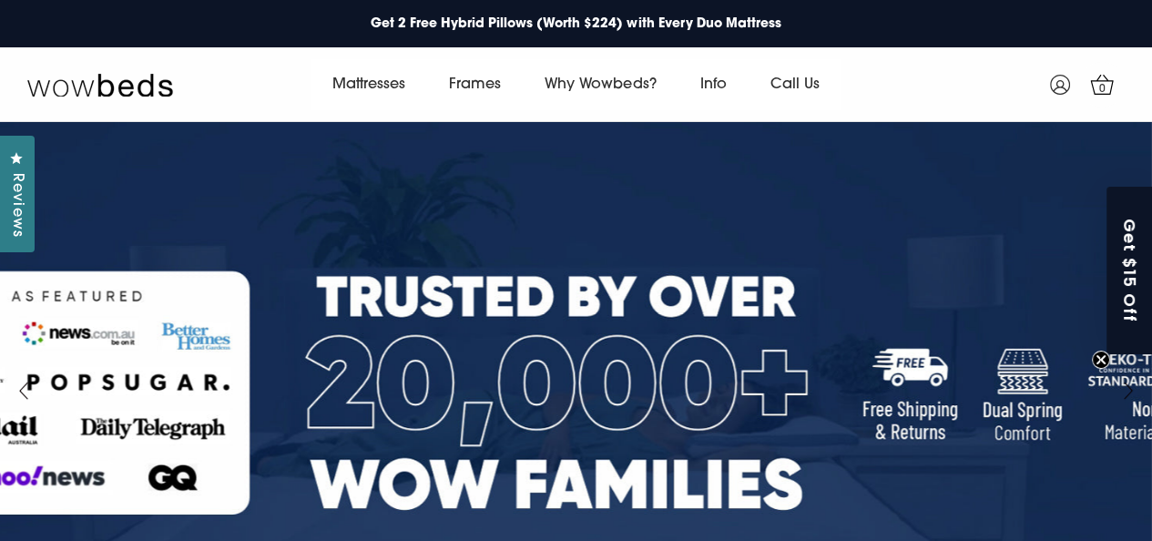  What do you see at coordinates (1131, 271) in the screenshot?
I see `span: Get $15 Off` at bounding box center [1131, 271].